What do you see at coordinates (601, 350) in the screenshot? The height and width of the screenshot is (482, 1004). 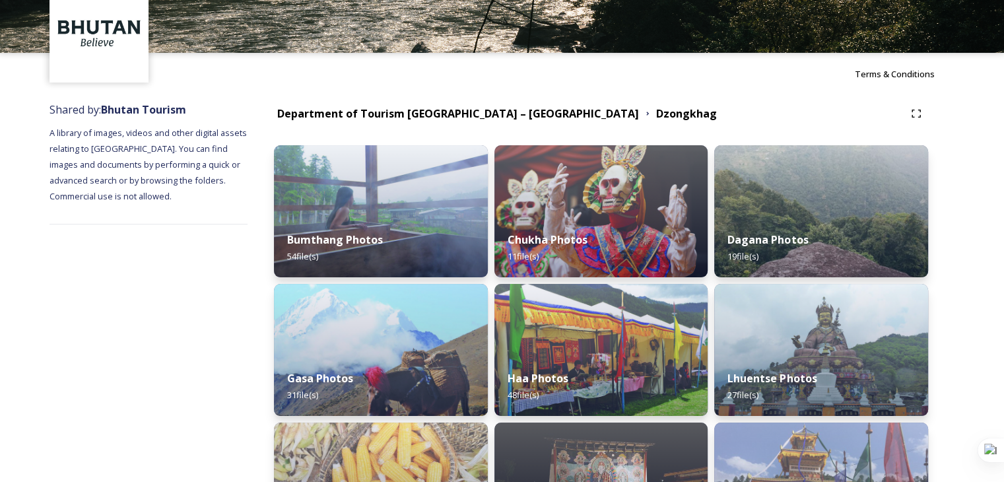 I see `img: Haa%2520festival%2520story%2520image1.jpg` at bounding box center [601, 350].